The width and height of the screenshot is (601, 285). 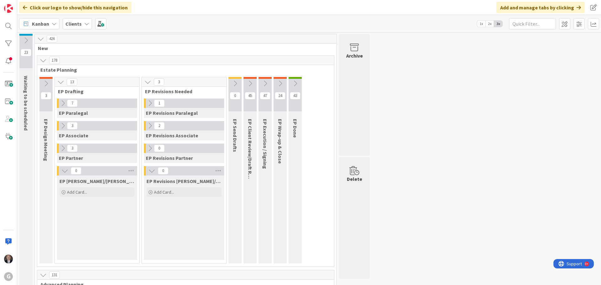 I want to click on span: EP Drafting, so click(x=95, y=91).